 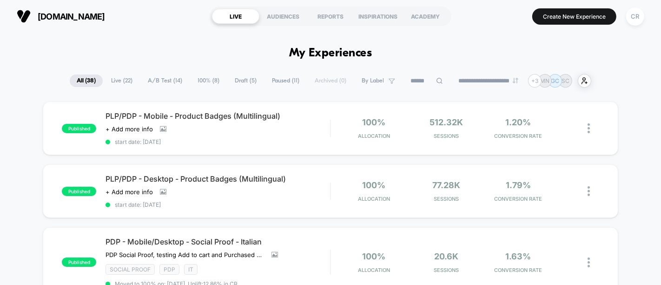 I want to click on span: By Label, so click(x=373, y=80).